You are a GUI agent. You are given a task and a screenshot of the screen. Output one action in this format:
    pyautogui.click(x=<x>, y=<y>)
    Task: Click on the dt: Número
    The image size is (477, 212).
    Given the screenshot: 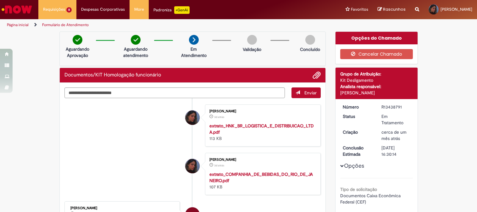 What is the action you would take?
    pyautogui.click(x=357, y=107)
    